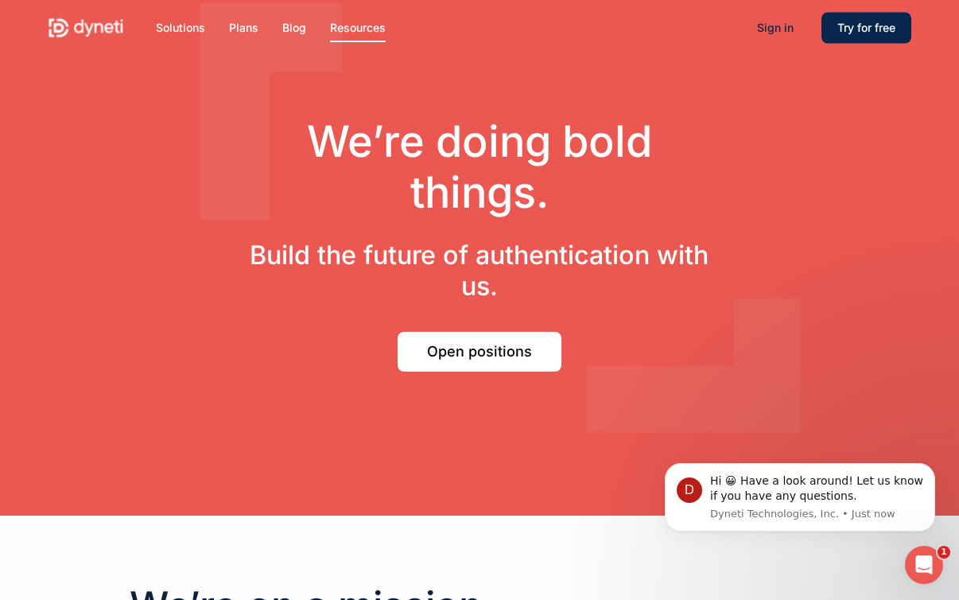 Image resolution: width=959 pixels, height=600 pixels. I want to click on span: 1, so click(944, 552).